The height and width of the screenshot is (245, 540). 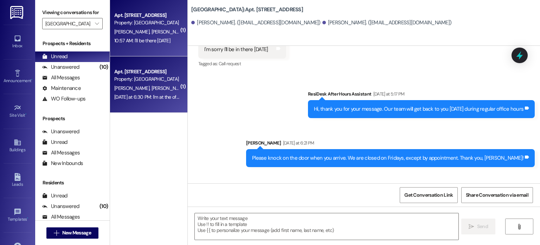 I want to click on div: New Inbounds, so click(x=63, y=163).